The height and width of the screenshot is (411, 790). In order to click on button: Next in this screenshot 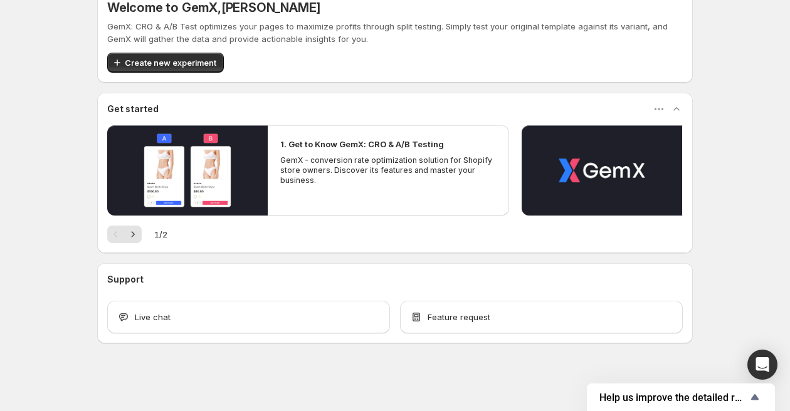, I will do `click(133, 235)`.